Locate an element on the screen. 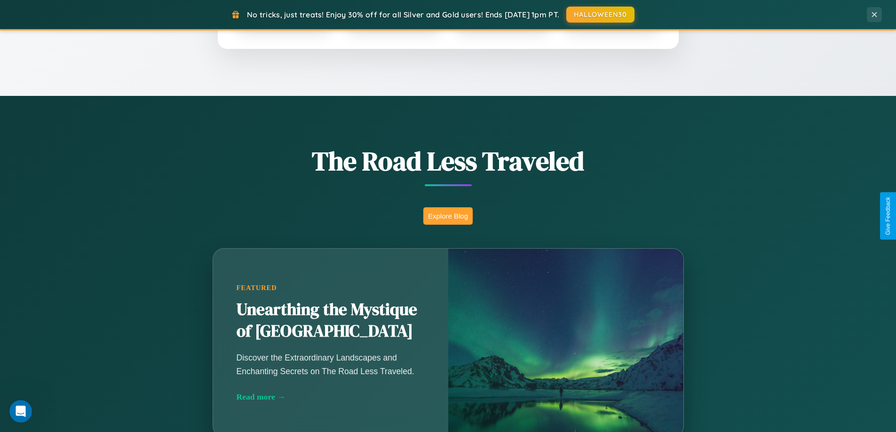 The image size is (896, 432). p: Discover the Extraordinary Landscapes and Enchanting Secrets on The Road Less Traveled. is located at coordinates (331, 364).